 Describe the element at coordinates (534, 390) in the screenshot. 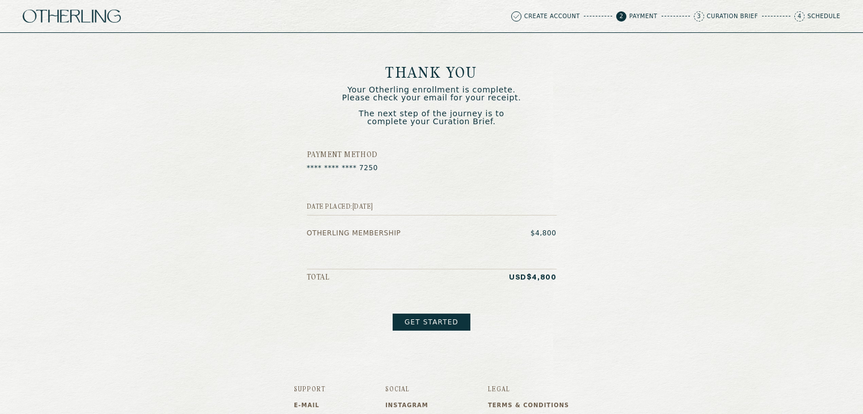

I see `h3: Legal` at that location.